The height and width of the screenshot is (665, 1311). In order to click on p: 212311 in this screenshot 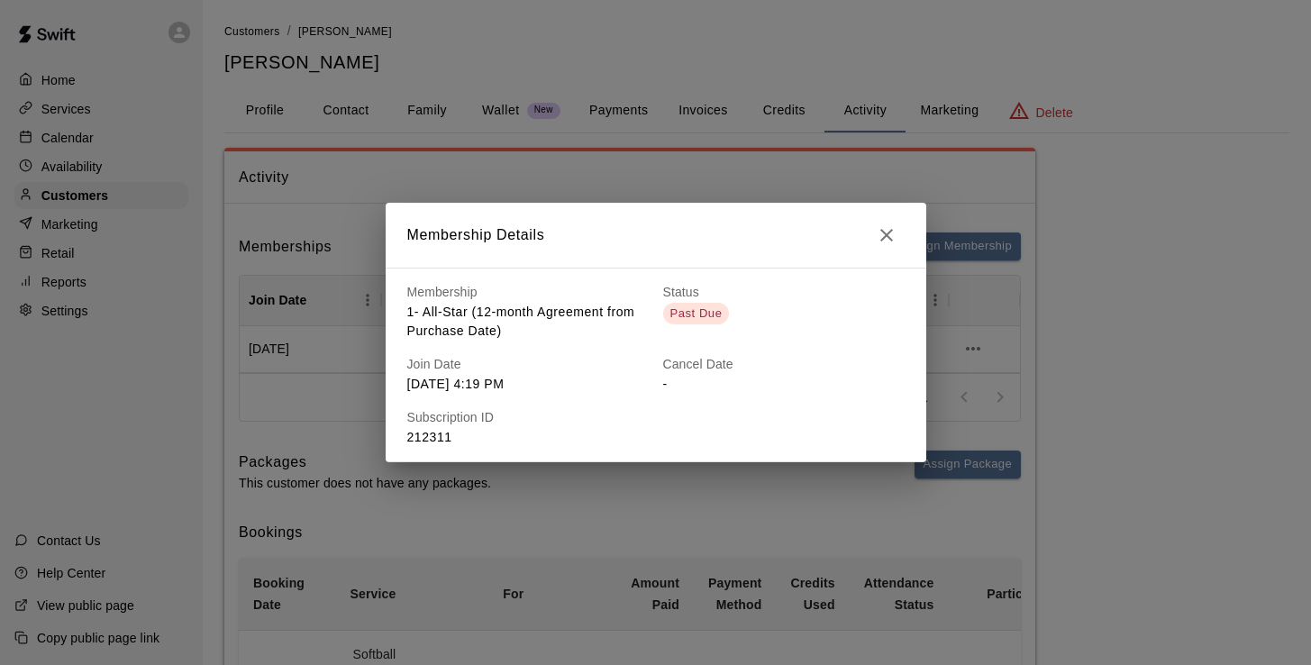, I will do `click(528, 437)`.